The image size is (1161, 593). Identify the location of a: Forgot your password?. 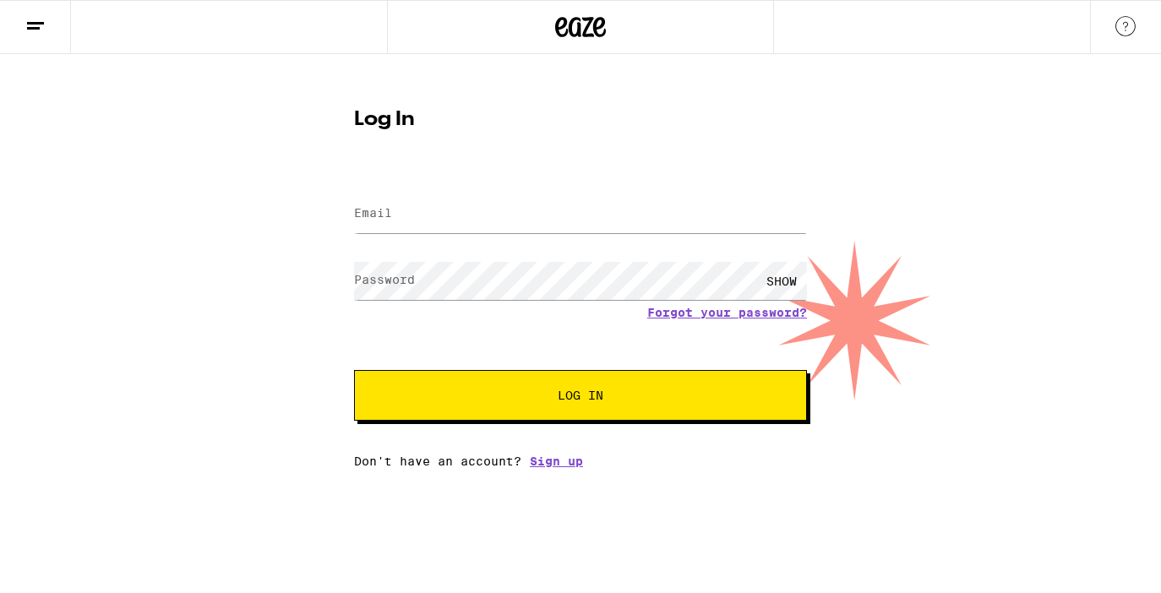
(727, 313).